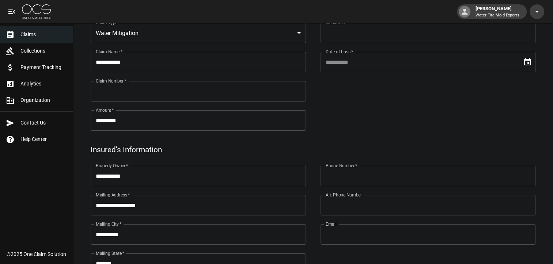 The height and width of the screenshot is (264, 553). I want to click on button: Choose date, so click(527, 62).